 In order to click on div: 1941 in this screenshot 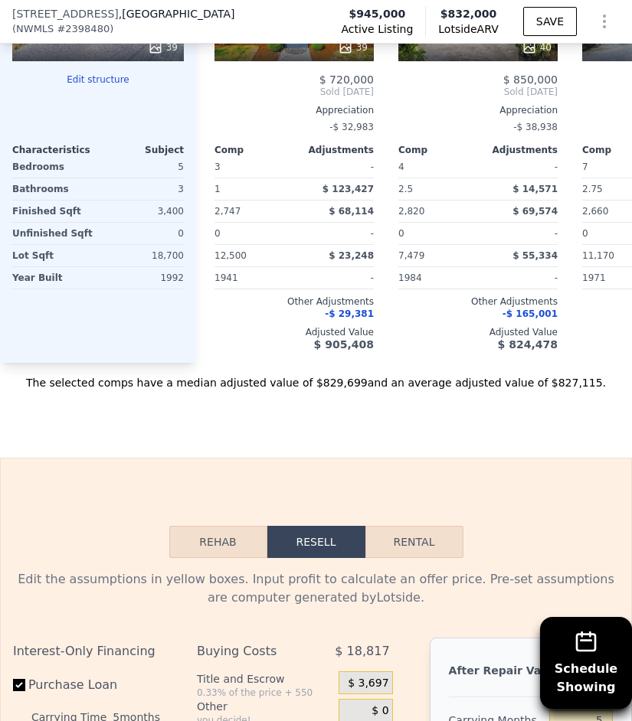, I will do `click(253, 278)`.